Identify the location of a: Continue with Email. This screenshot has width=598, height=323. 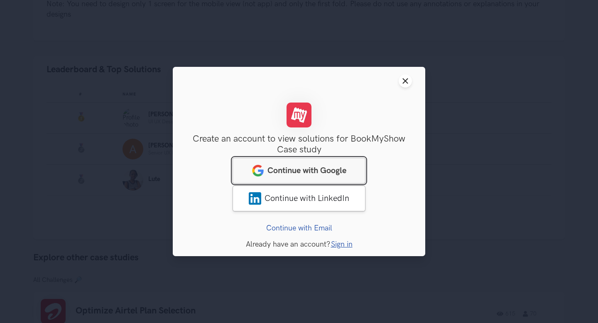
(299, 228).